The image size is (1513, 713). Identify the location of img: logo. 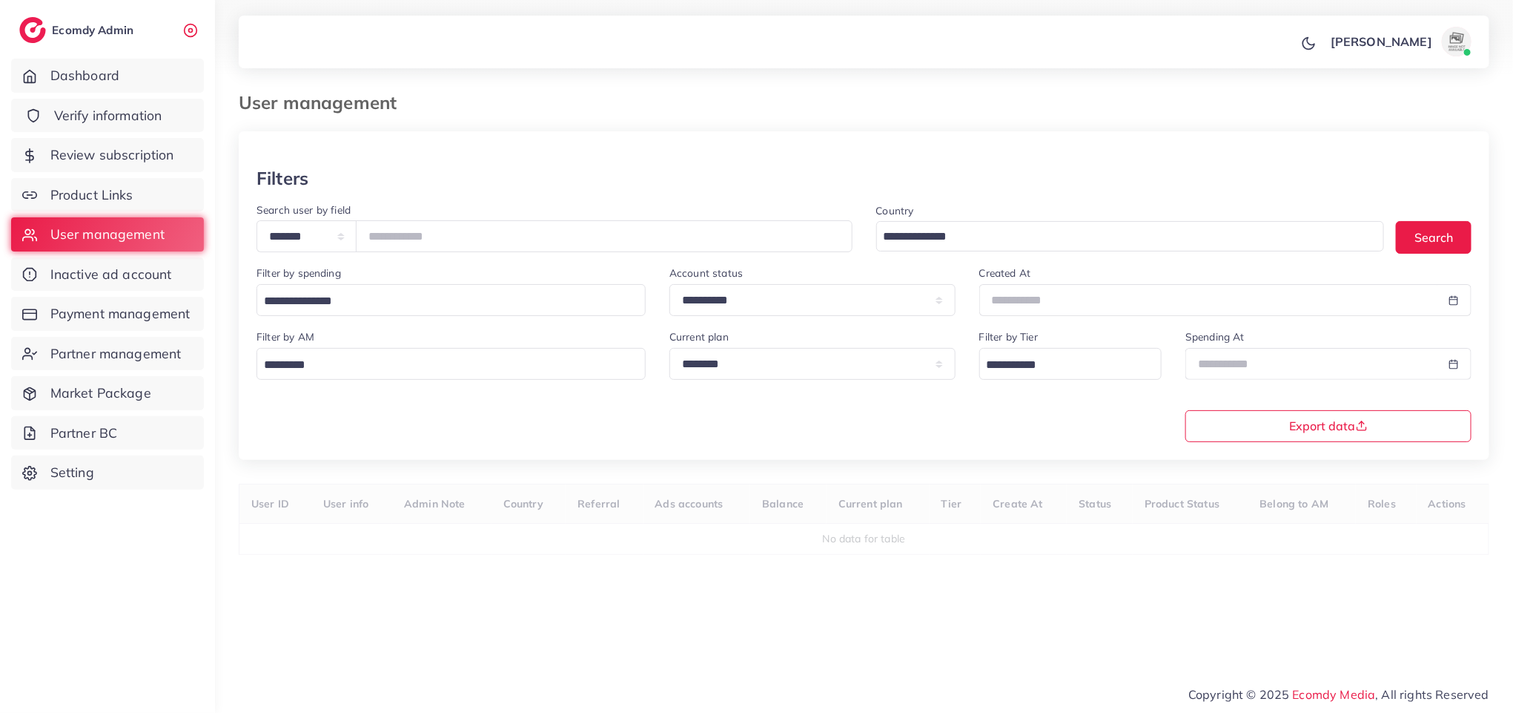
(33, 30).